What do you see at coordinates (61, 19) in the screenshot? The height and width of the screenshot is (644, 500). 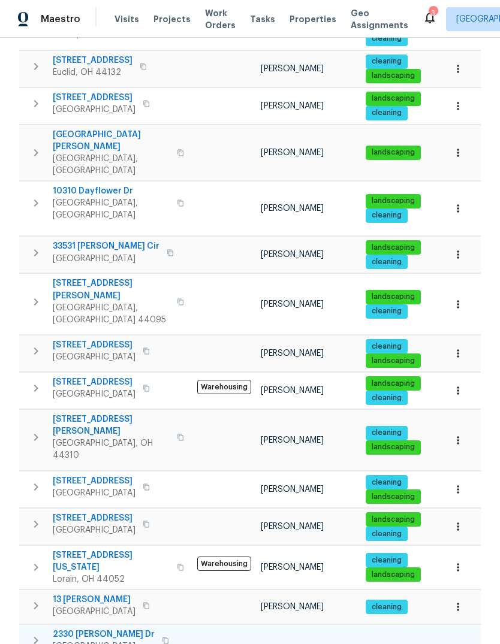 I see `span: Maestro` at bounding box center [61, 19].